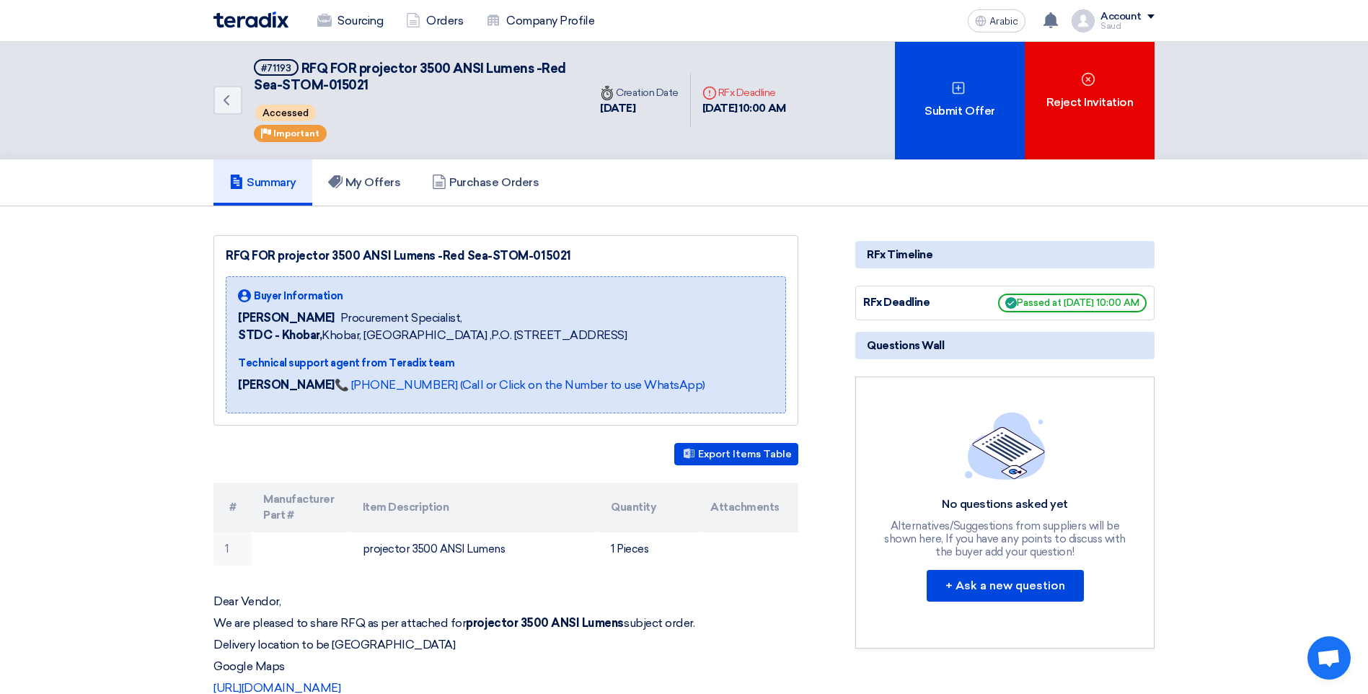 The image size is (1368, 694). Describe the element at coordinates (1120, 17) in the screenshot. I see `div: Account` at that location.